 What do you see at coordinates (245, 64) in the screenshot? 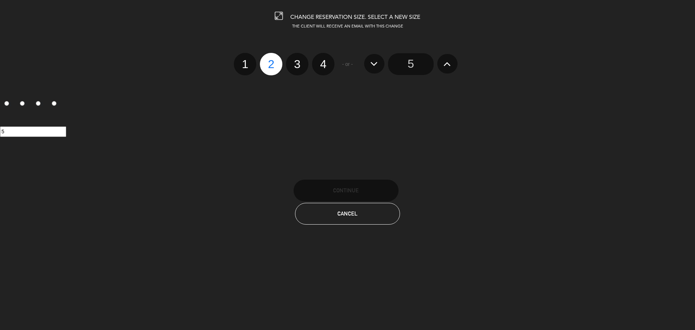
I see `label: 1` at bounding box center [245, 64].